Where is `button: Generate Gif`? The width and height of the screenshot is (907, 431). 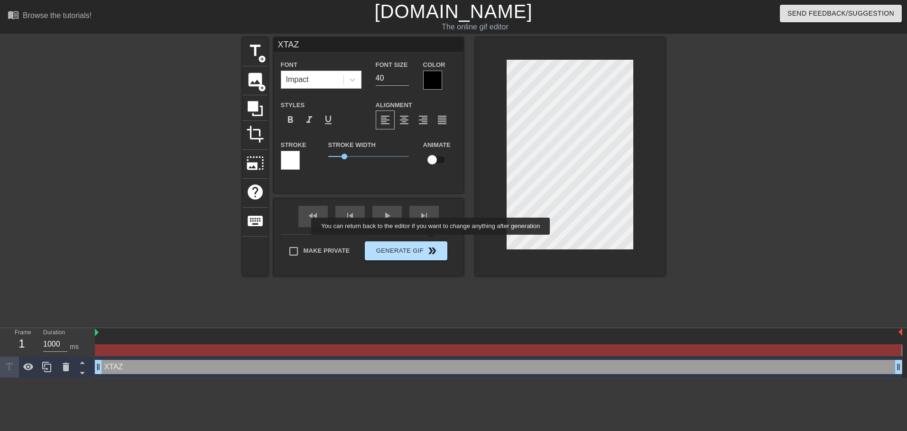
button: Generate Gif is located at coordinates (406, 251).